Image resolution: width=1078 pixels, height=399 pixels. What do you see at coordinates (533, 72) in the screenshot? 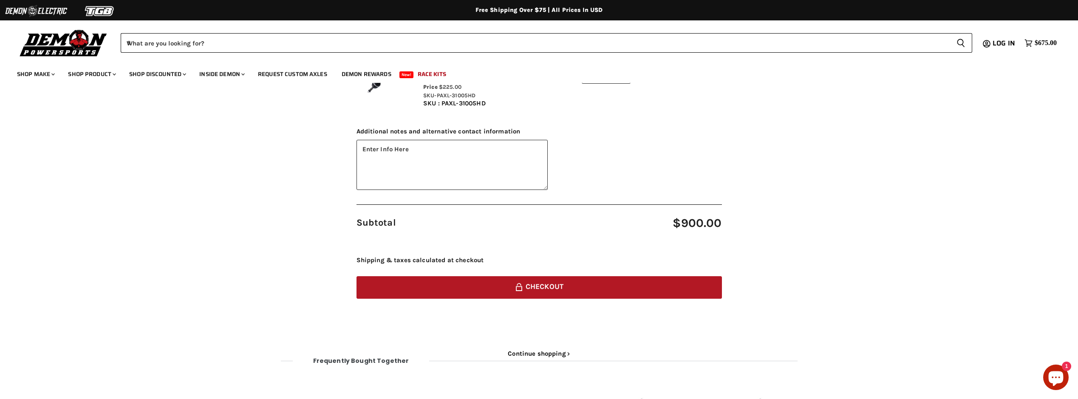
I see `ul: Main menu` at bounding box center [533, 72].